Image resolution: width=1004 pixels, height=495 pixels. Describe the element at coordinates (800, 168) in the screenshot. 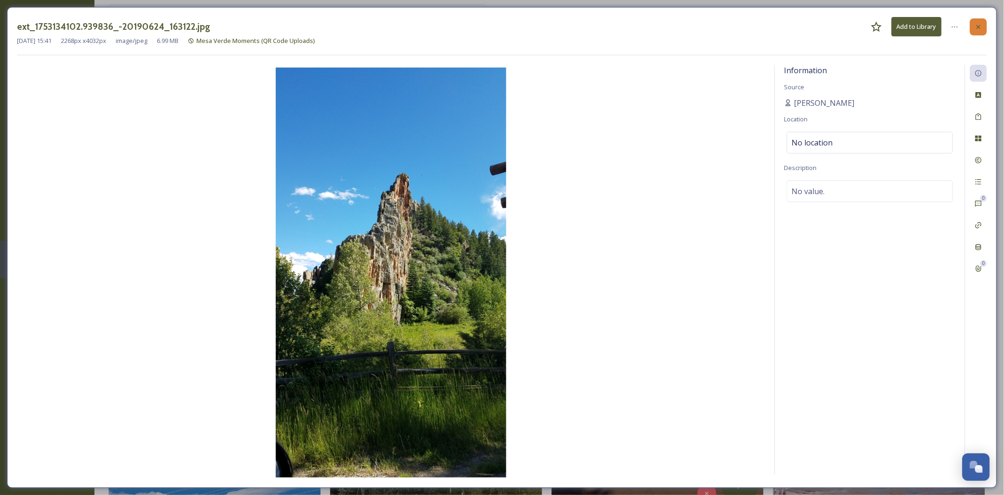

I see `span: Description` at that location.